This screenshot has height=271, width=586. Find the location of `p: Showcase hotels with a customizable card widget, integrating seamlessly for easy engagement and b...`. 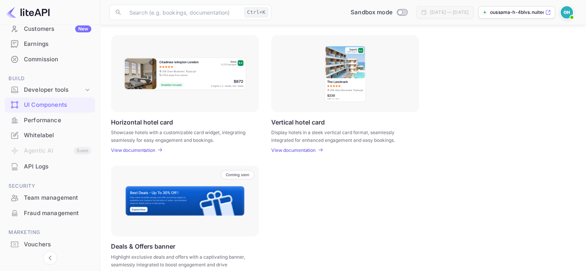

p: Showcase hotels with a customizable card widget, integrating seamlessly for easy engagement and b... is located at coordinates (180, 136).